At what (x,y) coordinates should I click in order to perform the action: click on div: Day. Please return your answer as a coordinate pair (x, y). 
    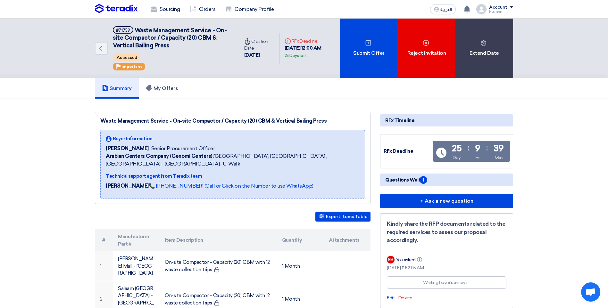
    Looking at the image, I should click on (457, 158).